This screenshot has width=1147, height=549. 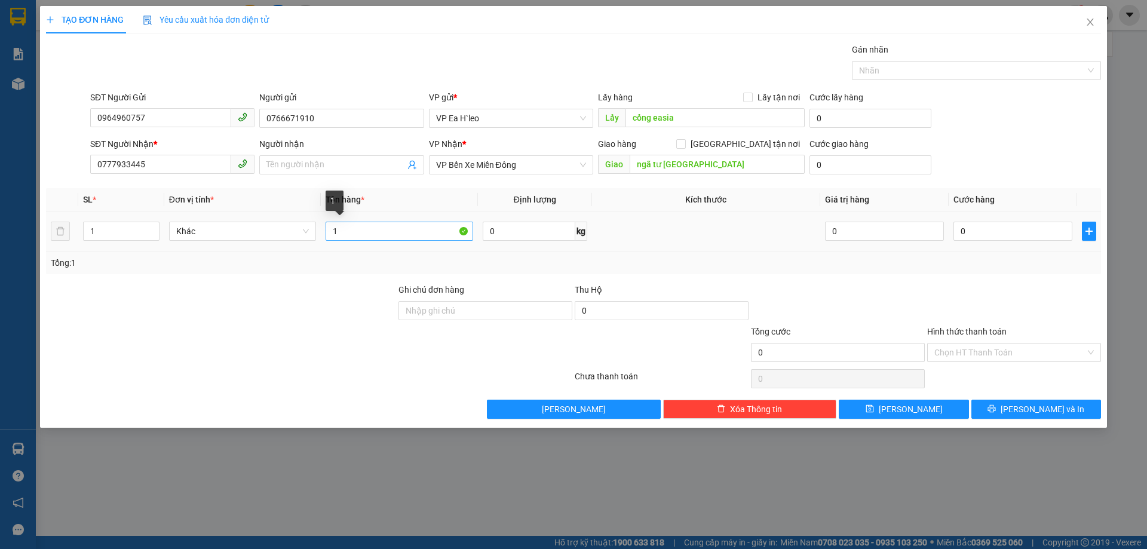 What do you see at coordinates (341, 144) in the screenshot?
I see `div: Người nhận` at bounding box center [341, 144].